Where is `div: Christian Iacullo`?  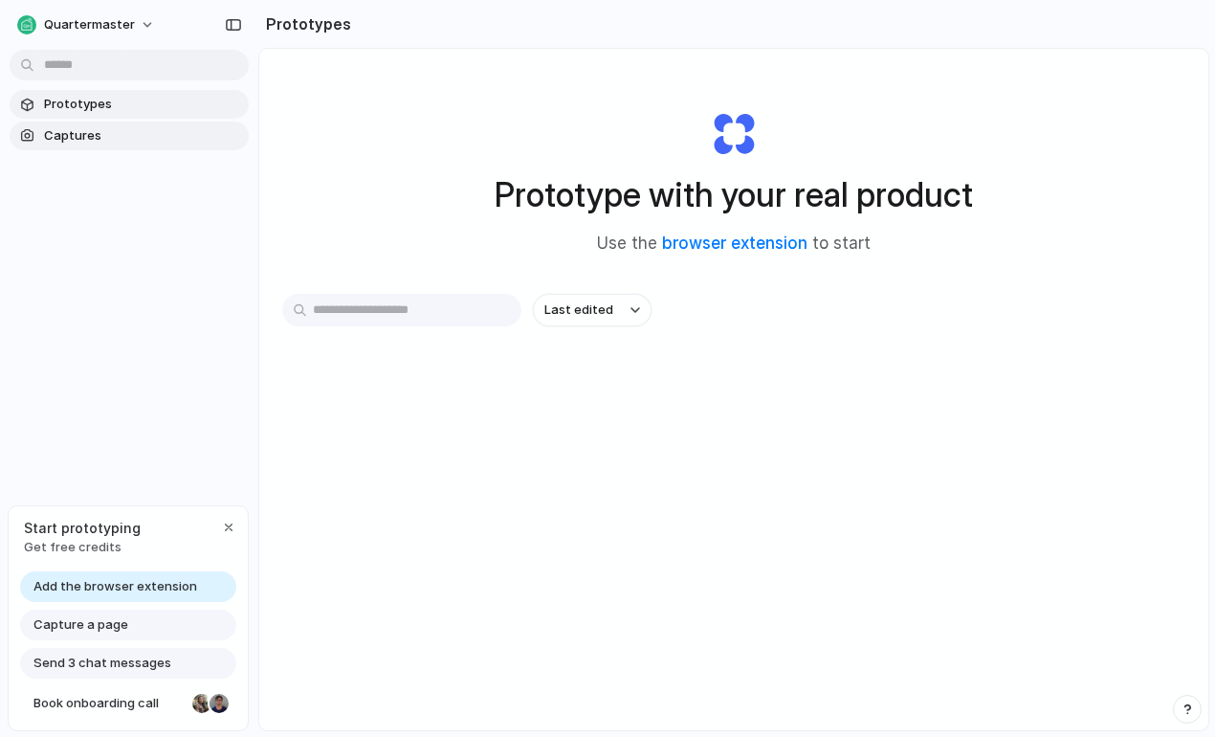 div: Christian Iacullo is located at coordinates (219, 703).